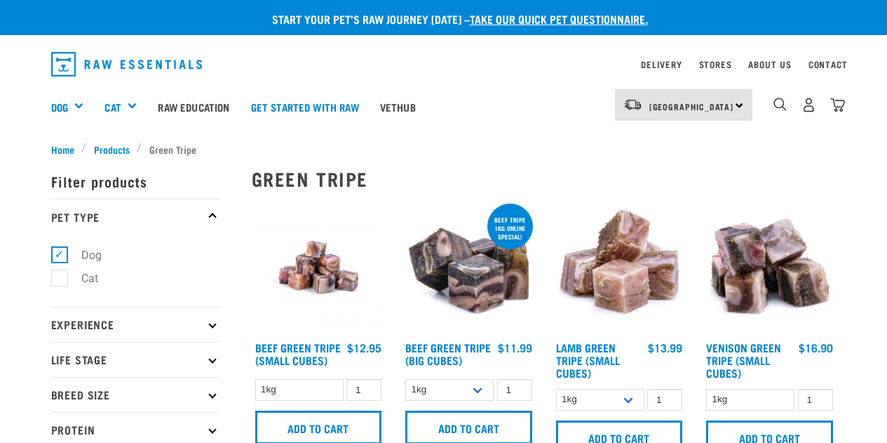 The width and height of the screenshot is (887, 443). Describe the element at coordinates (469, 267) in the screenshot. I see `img: 1044 Green Tripe Beef` at that location.